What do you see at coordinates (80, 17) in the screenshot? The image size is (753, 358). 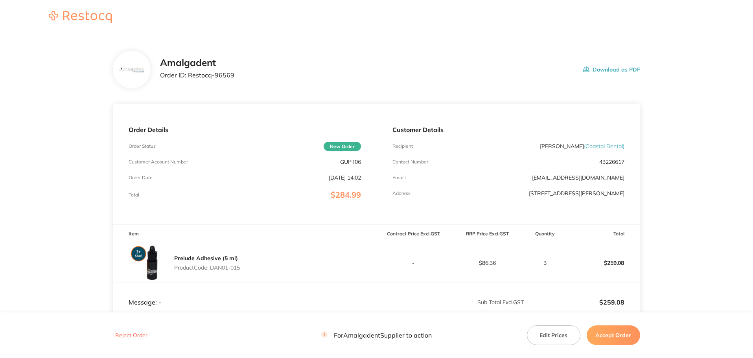 I see `img: Restocq logo` at bounding box center [80, 17].